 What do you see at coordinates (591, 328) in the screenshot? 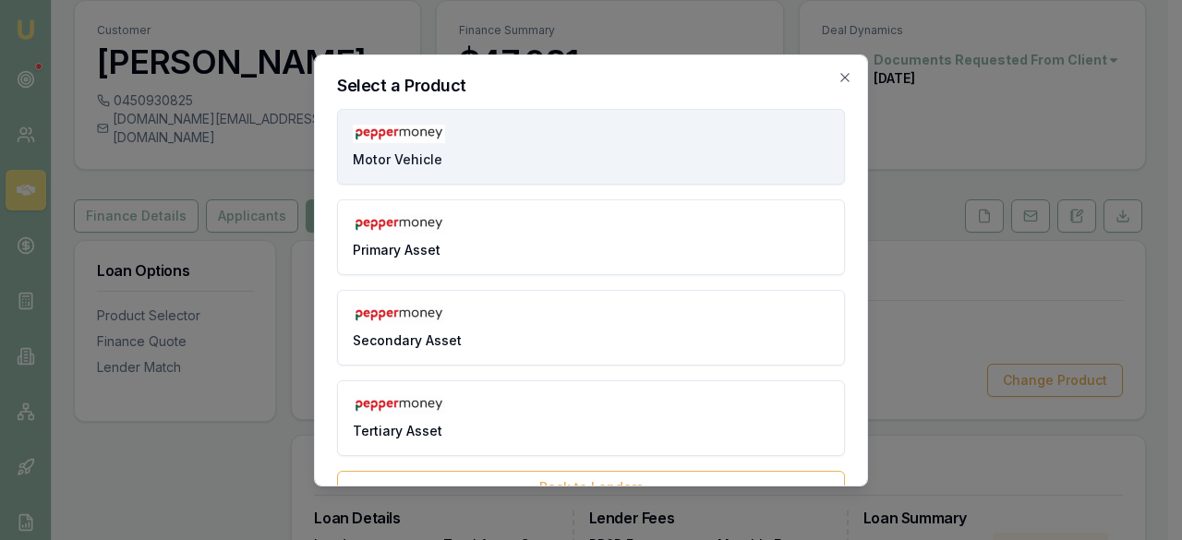
I see `button: Secondary Asset` at bounding box center [591, 328].